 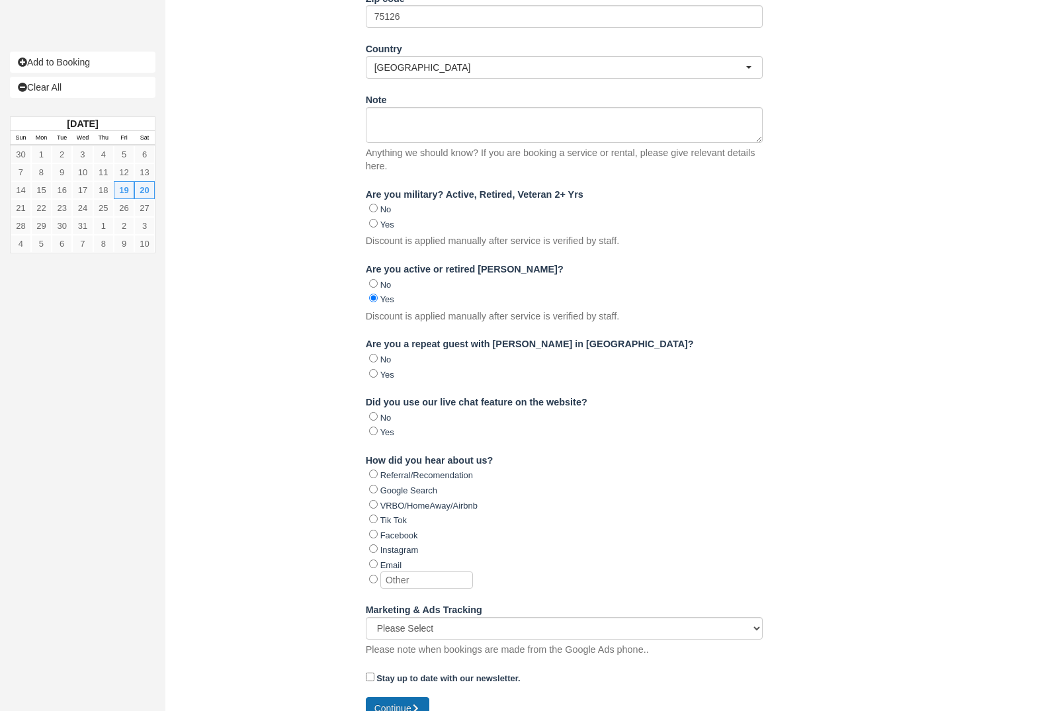 I want to click on a: Add to Booking, so click(x=83, y=62).